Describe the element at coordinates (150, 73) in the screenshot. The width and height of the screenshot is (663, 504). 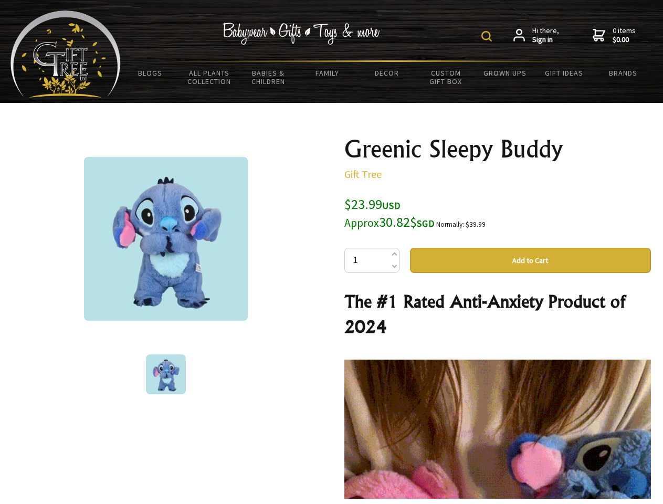
I see `a: BLOGS` at that location.